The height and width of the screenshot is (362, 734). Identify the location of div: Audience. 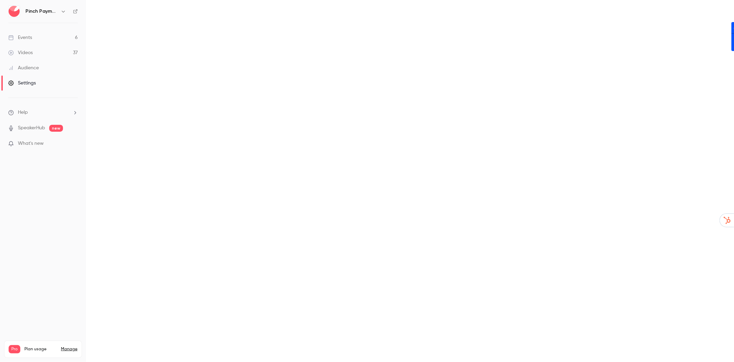
(23, 68).